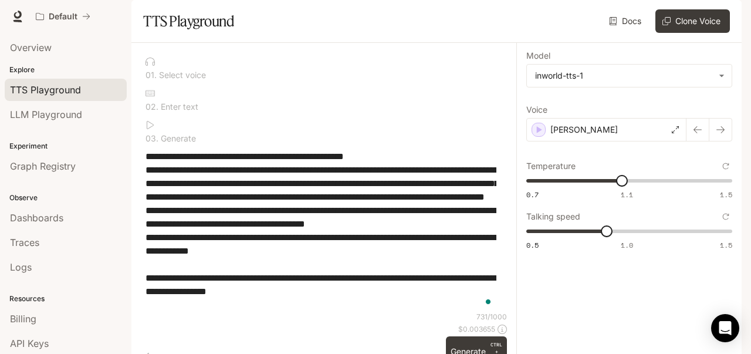 The height and width of the screenshot is (354, 751). I want to click on span: 0.5, so click(532, 245).